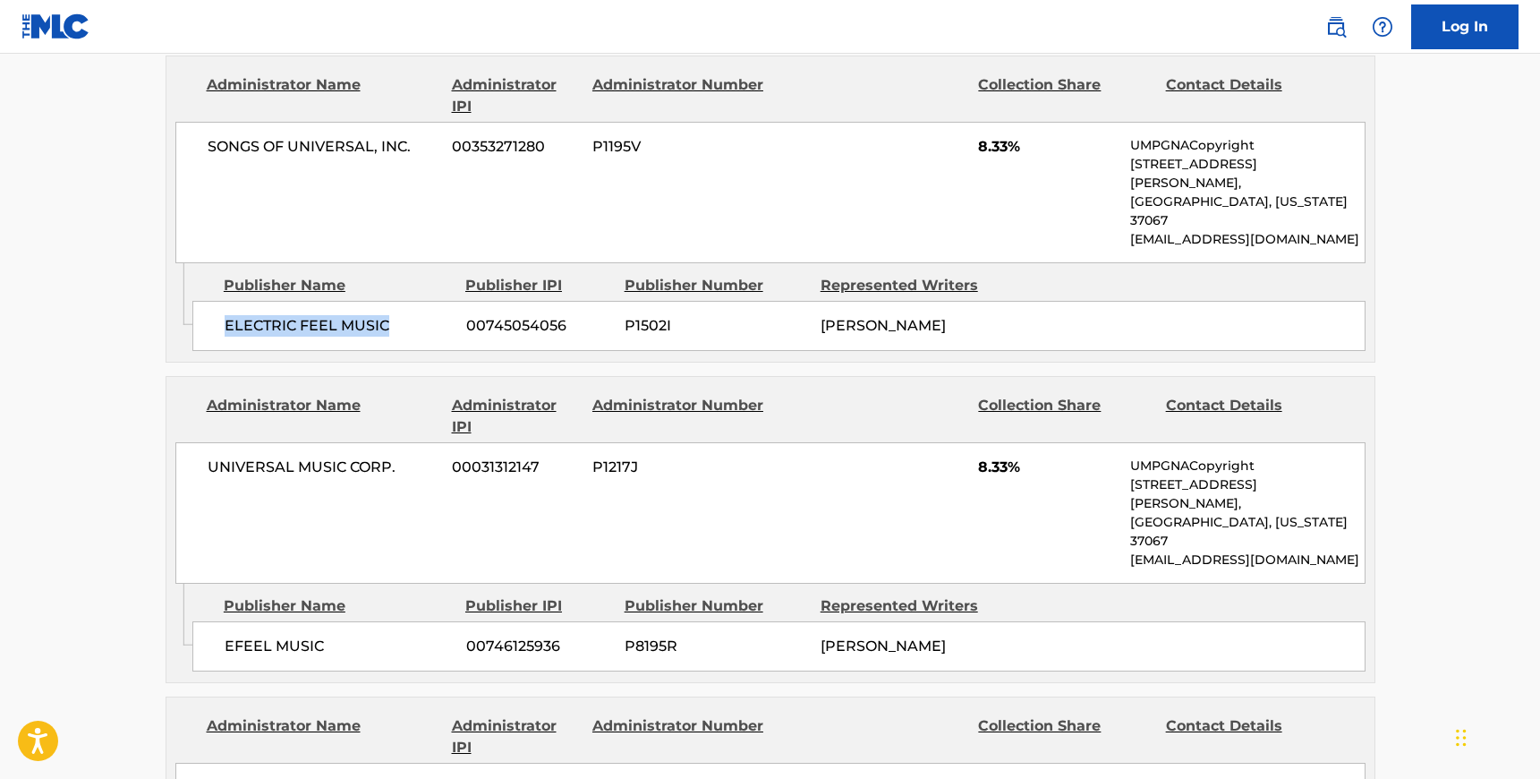 The height and width of the screenshot is (779, 1540). What do you see at coordinates (323, 467) in the screenshot?
I see `span: UNIVERSAL MUSIC CORP.` at bounding box center [323, 467].